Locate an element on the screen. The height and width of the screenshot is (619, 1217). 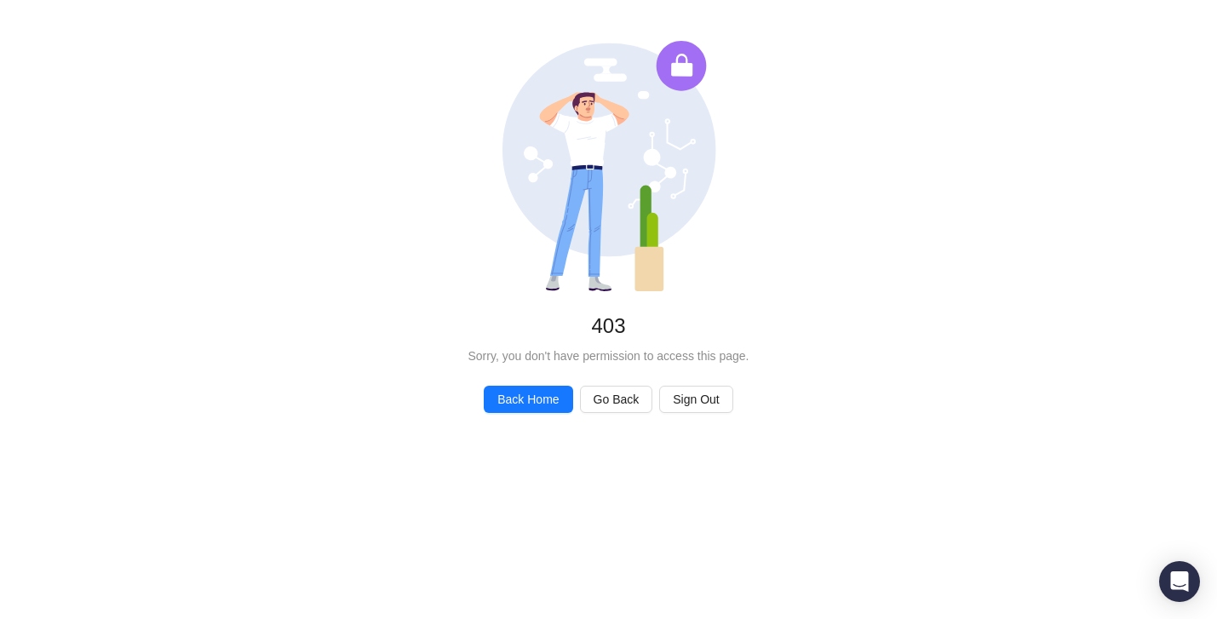
div: Open Intercom Messenger is located at coordinates (1180, 582).